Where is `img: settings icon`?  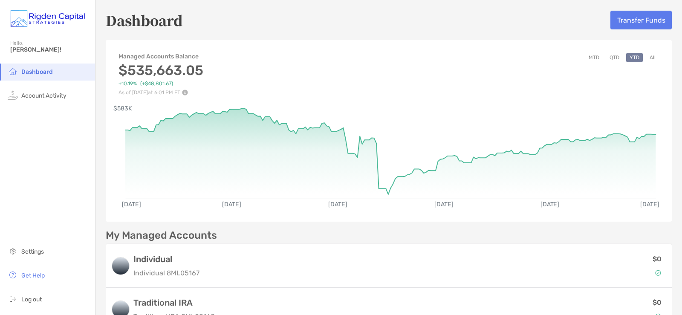 img: settings icon is located at coordinates (13, 251).